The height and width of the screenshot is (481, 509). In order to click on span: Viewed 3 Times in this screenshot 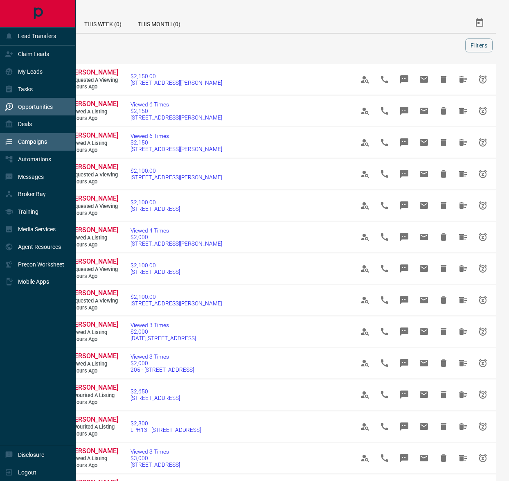, I will do `click(155, 451)`.